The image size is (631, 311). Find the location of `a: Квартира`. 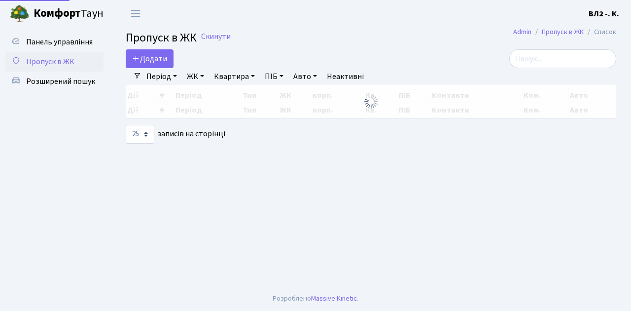

a: Квартира is located at coordinates (234, 76).